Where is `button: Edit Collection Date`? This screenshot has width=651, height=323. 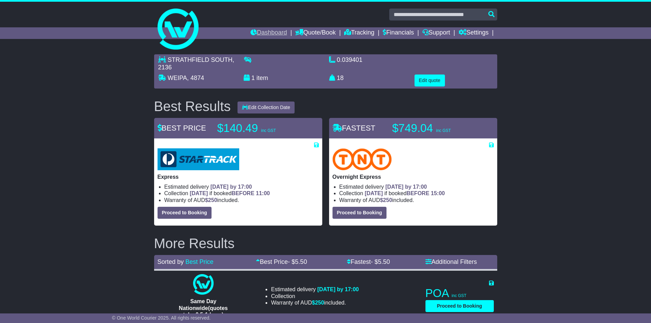 button: Edit Collection Date is located at coordinates (266, 107).